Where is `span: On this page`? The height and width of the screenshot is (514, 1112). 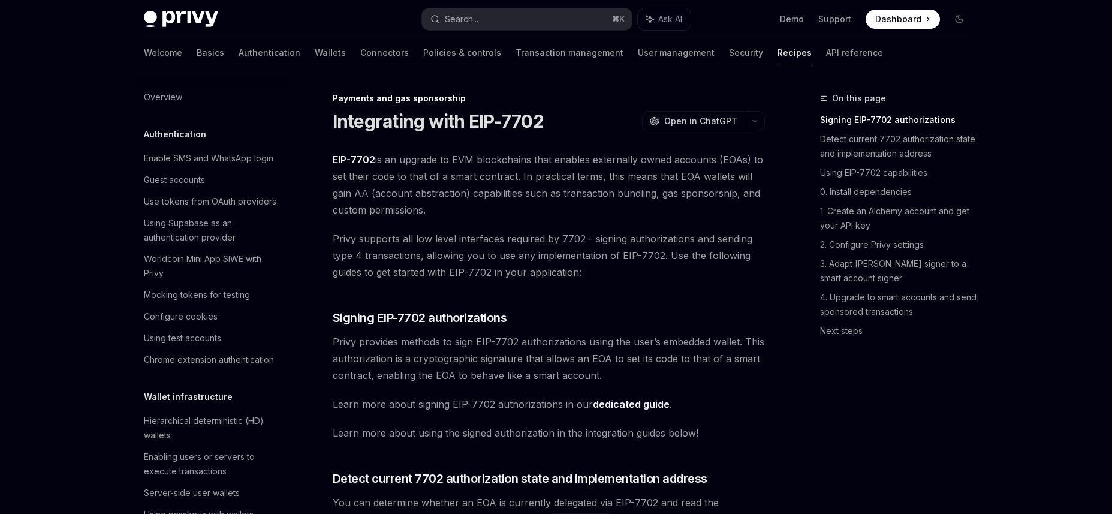 span: On this page is located at coordinates (859, 98).